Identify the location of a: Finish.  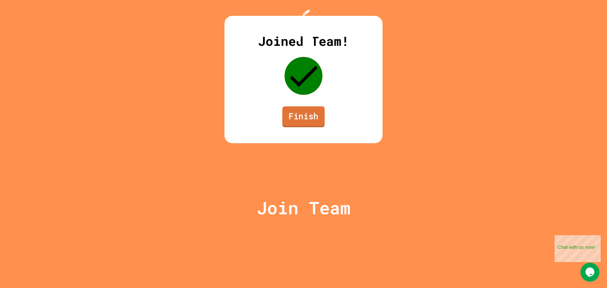
(303, 117).